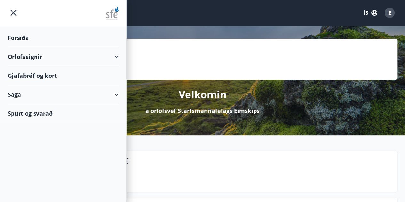 This screenshot has height=202, width=405. I want to click on button: ÍS, so click(370, 13).